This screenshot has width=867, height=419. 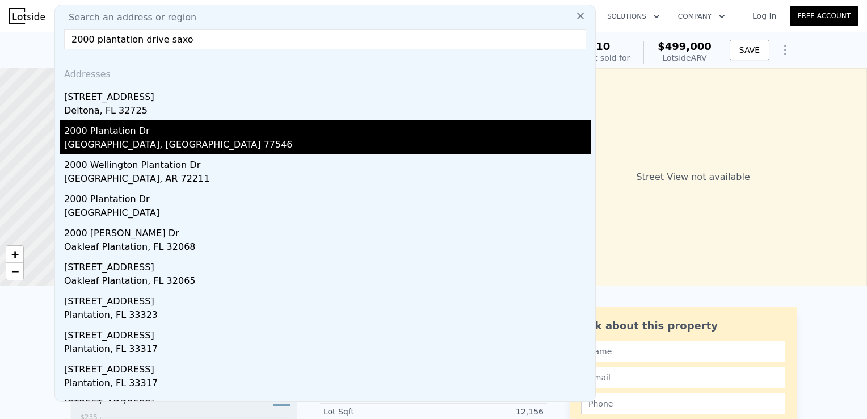 I want to click on button: Show Options, so click(x=785, y=50).